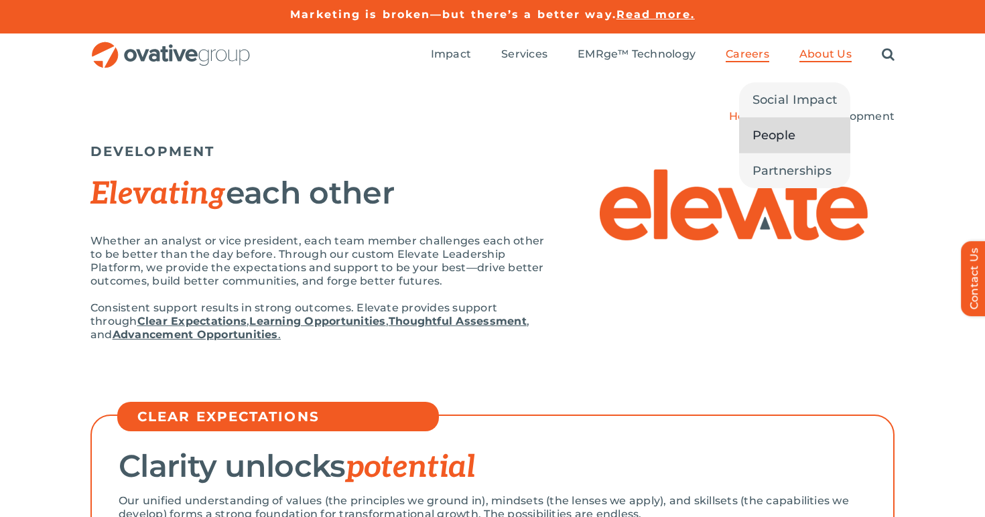  I want to click on img: Elevate – Elevate Logo, so click(734, 205).